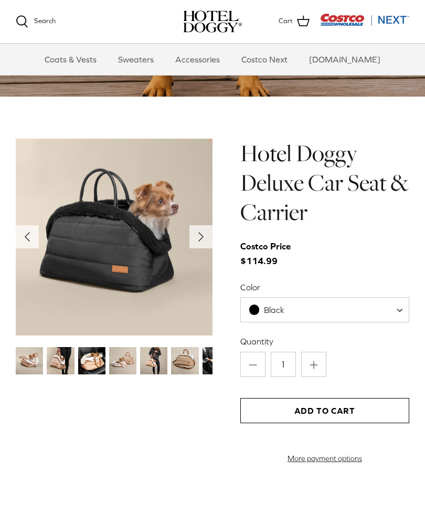 Image resolution: width=425 pixels, height=513 pixels. Describe the element at coordinates (325, 287) in the screenshot. I see `label: Color` at that location.